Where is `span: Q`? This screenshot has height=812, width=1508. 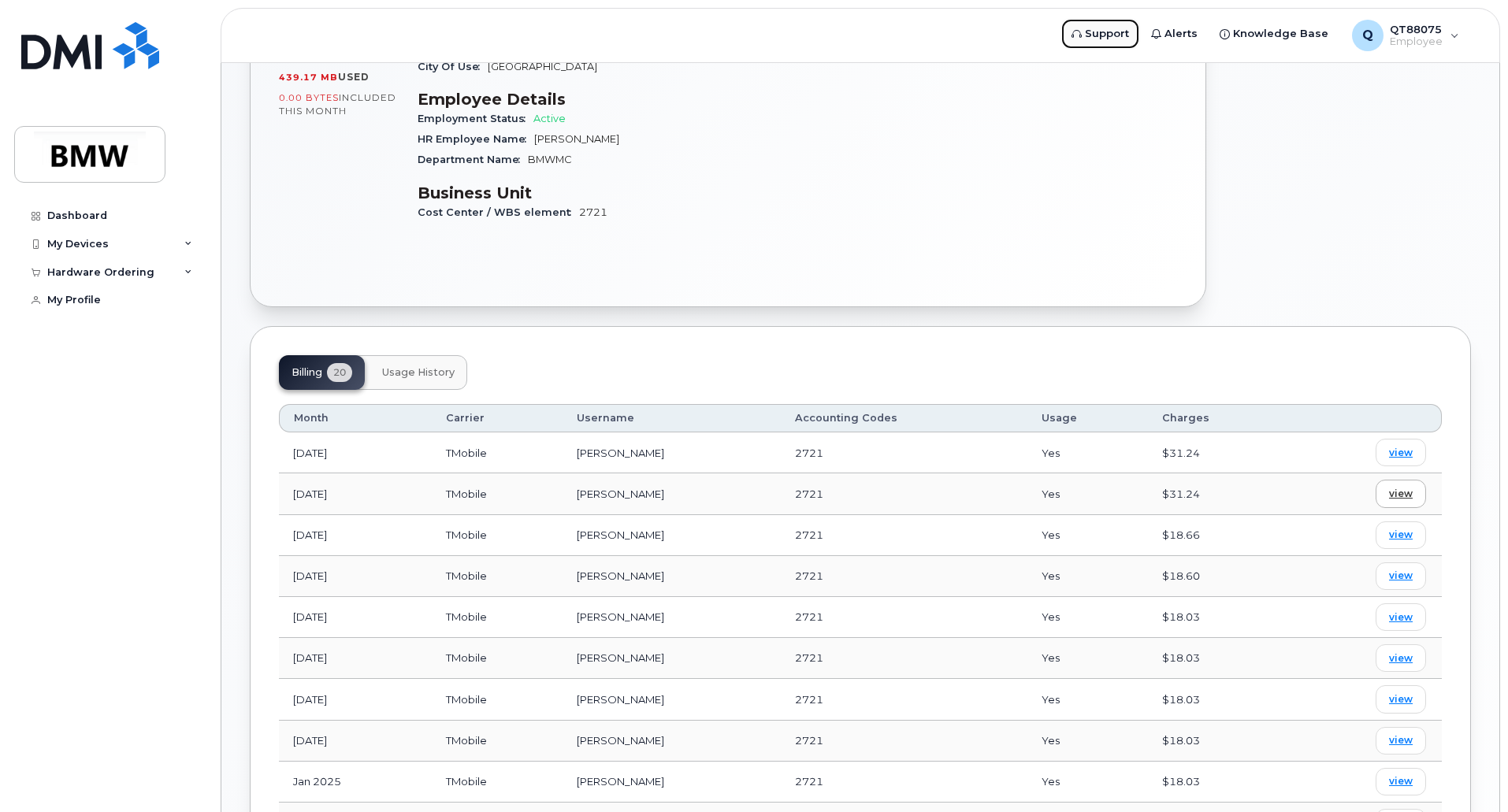
span: Q is located at coordinates (1368, 35).